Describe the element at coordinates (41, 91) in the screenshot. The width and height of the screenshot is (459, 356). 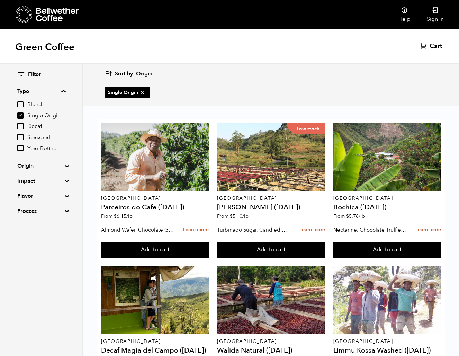
I see `summary: Type` at that location.